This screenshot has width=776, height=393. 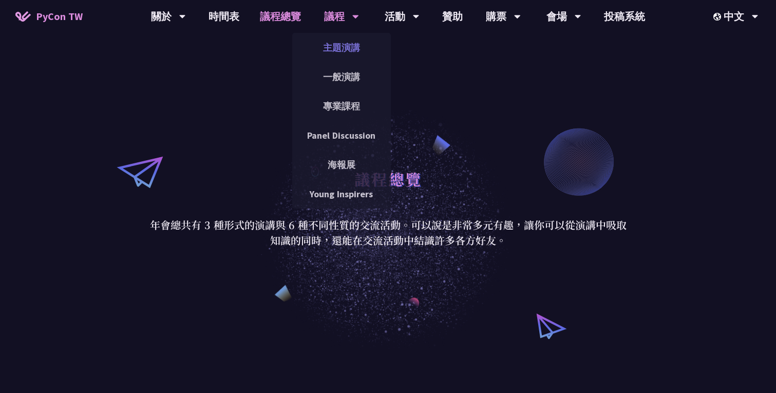 I want to click on img: Locale Icon, so click(x=719, y=16).